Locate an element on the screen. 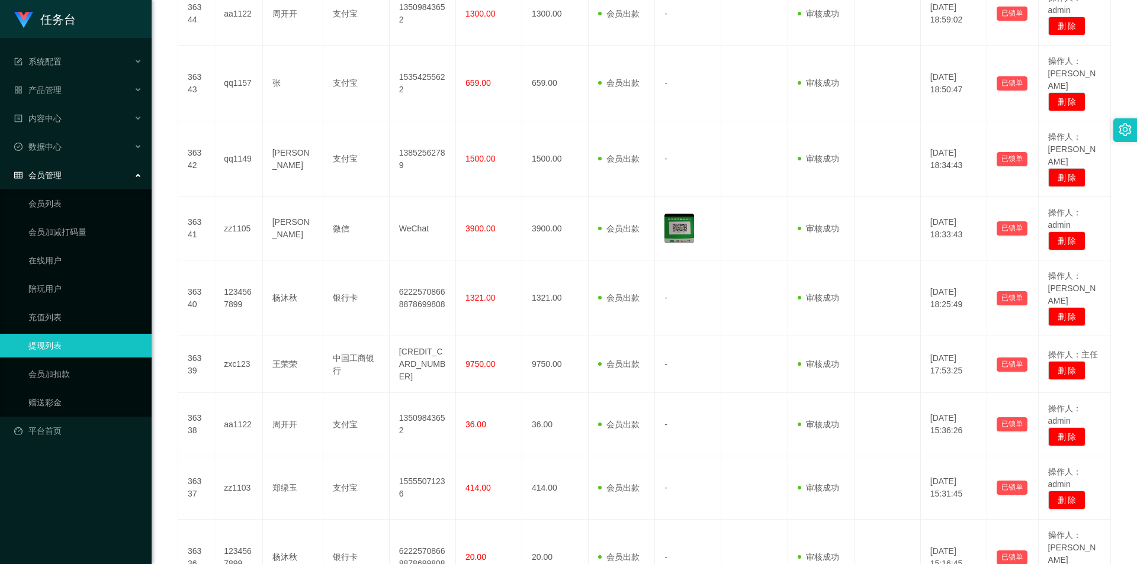 This screenshot has height=564, width=1137. span: 产品管理 is located at coordinates (38, 90).